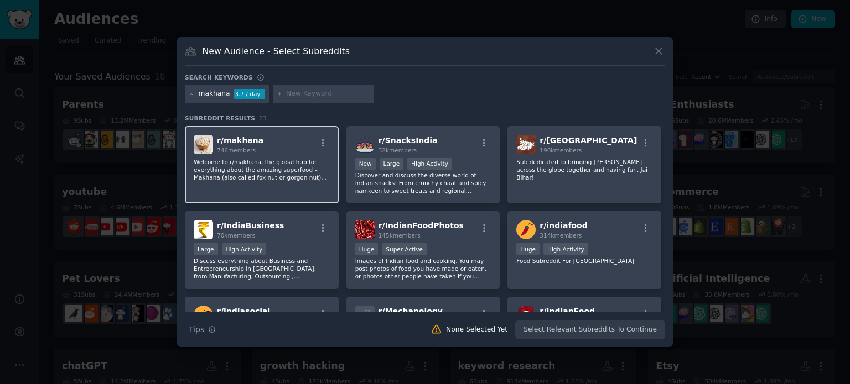 The image size is (850, 384). What do you see at coordinates (249, 94) in the screenshot?
I see `div: 3.7 / day` at bounding box center [249, 94].